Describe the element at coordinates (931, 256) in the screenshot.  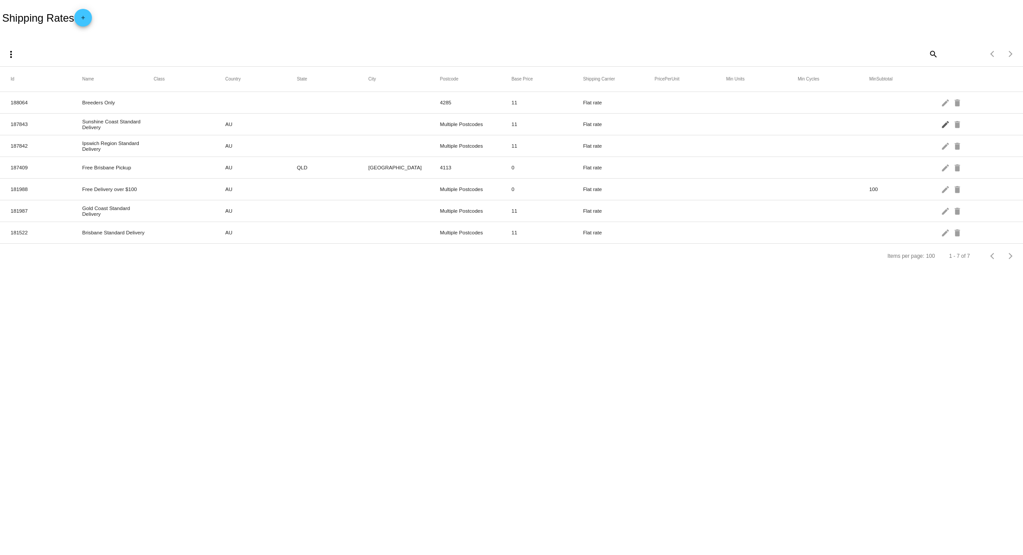
I see `div: 100` at that location.